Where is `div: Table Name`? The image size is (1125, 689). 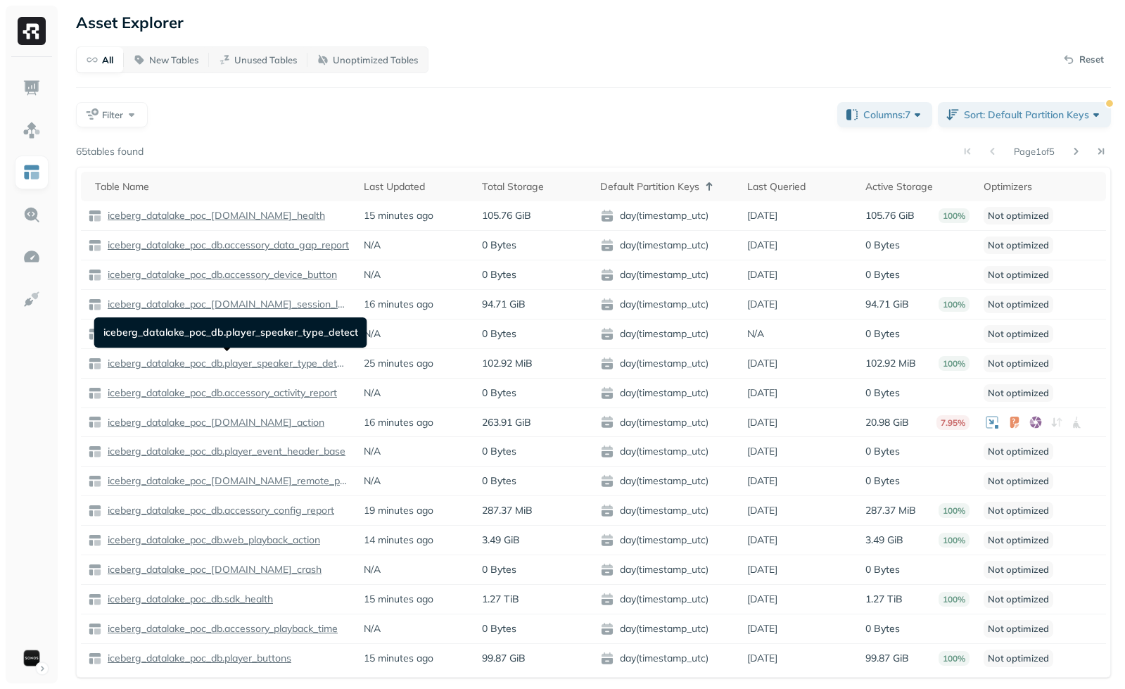 div: Table Name is located at coordinates (222, 186).